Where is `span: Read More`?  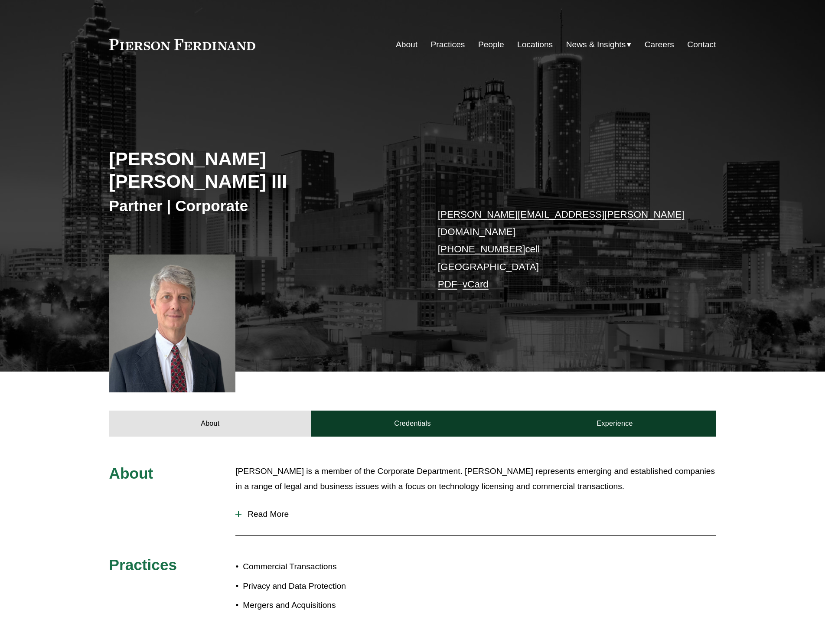
span: Read More is located at coordinates (479, 514).